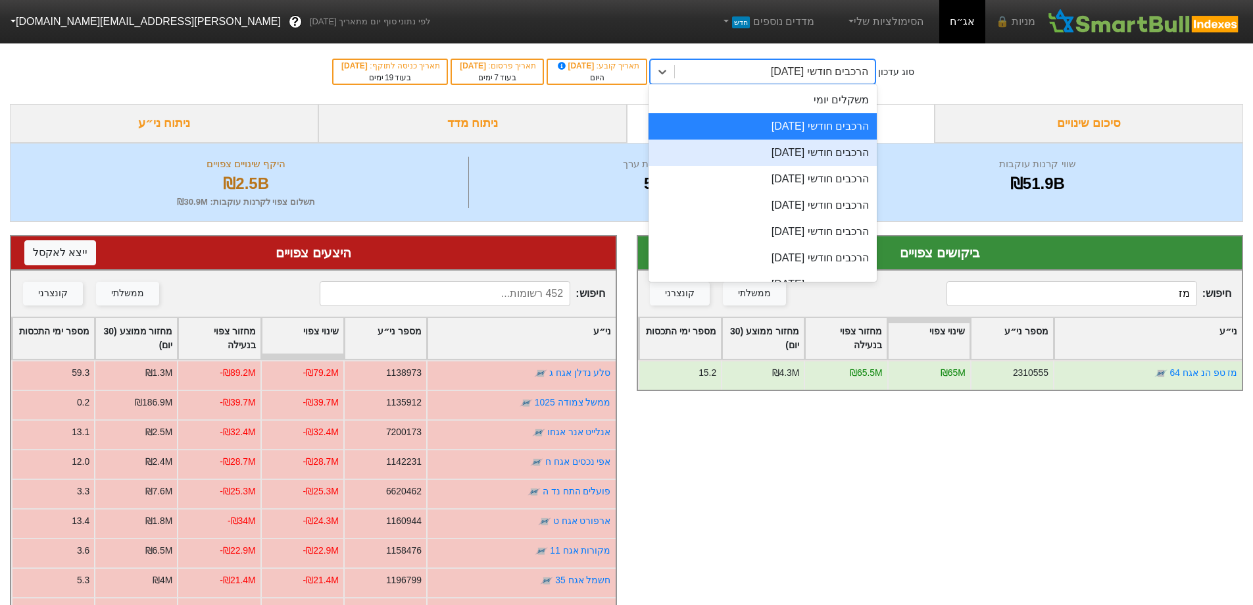 This screenshot has width=1253, height=605. Describe the element at coordinates (781, 123) in the screenshot. I see `div: ביקושים והיצעים צפויים` at that location.